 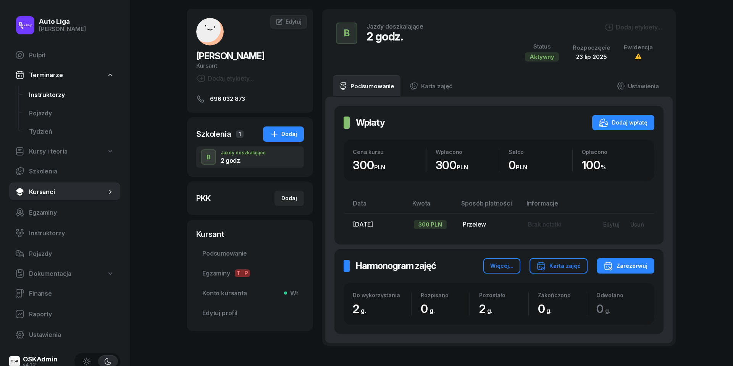 I want to click on span: Edytuj profil, so click(x=250, y=313).